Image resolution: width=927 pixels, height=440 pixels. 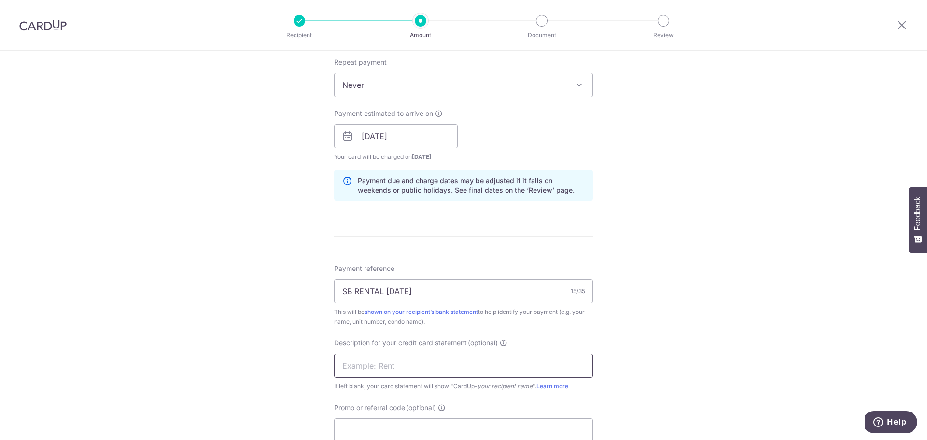 What do you see at coordinates (552, 386) in the screenshot?
I see `a: Learn more` at bounding box center [552, 386].